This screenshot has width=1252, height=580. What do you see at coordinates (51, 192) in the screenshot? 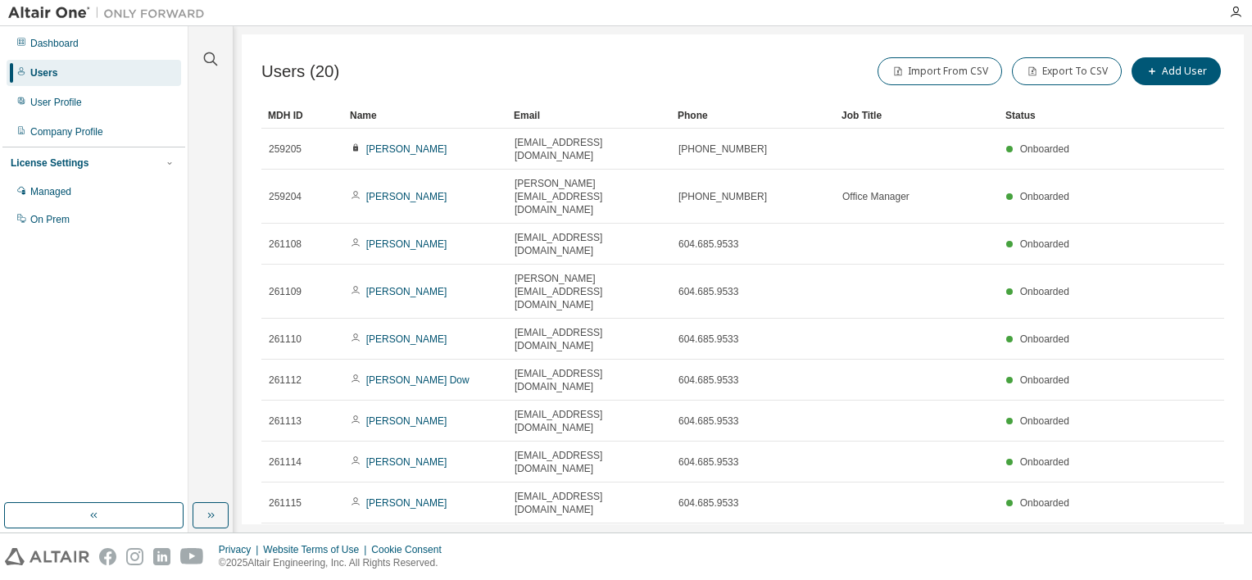
I see `div: Managed` at bounding box center [51, 192].